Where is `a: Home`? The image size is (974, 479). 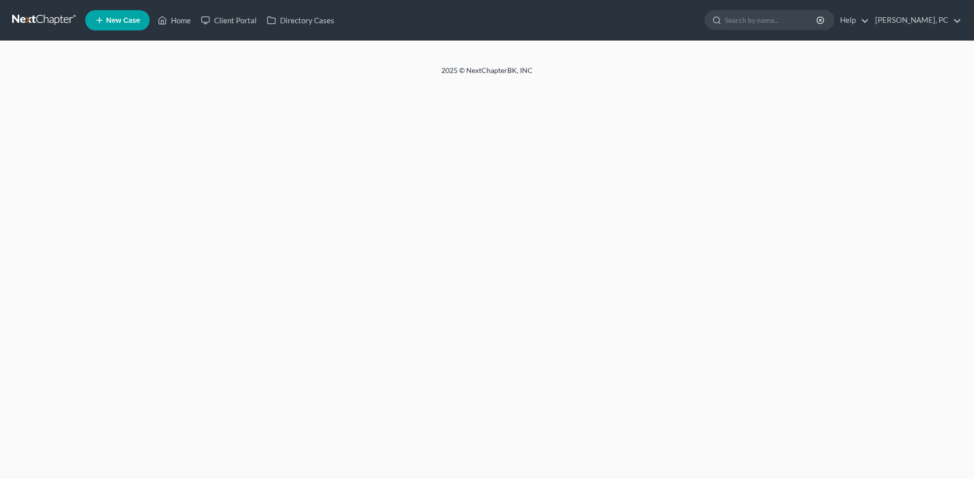
a: Home is located at coordinates (174, 20).